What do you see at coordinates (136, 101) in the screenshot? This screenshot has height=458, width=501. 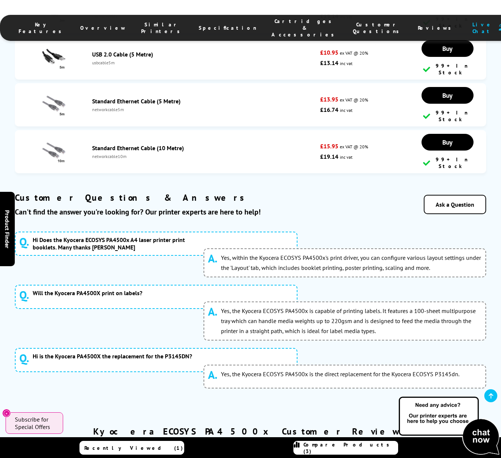 I see `a: Standard Ethernet Cable (5 Metre)` at bounding box center [136, 101].